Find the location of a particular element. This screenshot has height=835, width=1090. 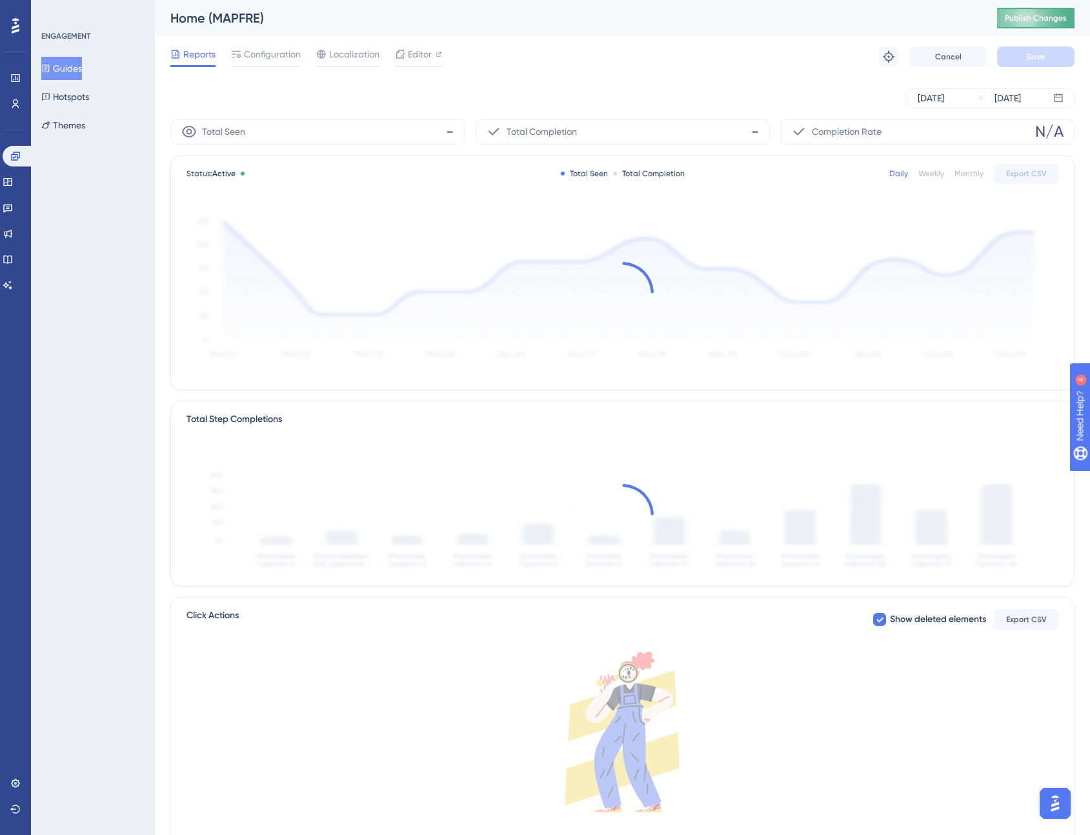

span: Configuration is located at coordinates (272, 54).